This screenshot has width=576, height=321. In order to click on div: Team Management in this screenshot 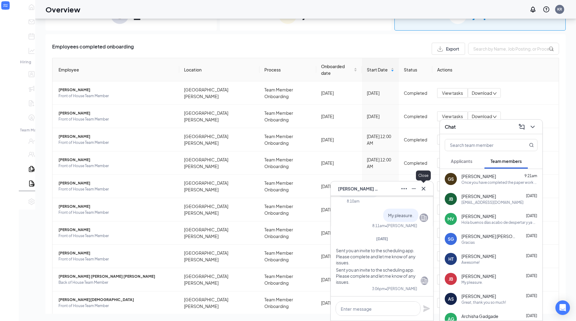, I will do `click(31, 130)`.